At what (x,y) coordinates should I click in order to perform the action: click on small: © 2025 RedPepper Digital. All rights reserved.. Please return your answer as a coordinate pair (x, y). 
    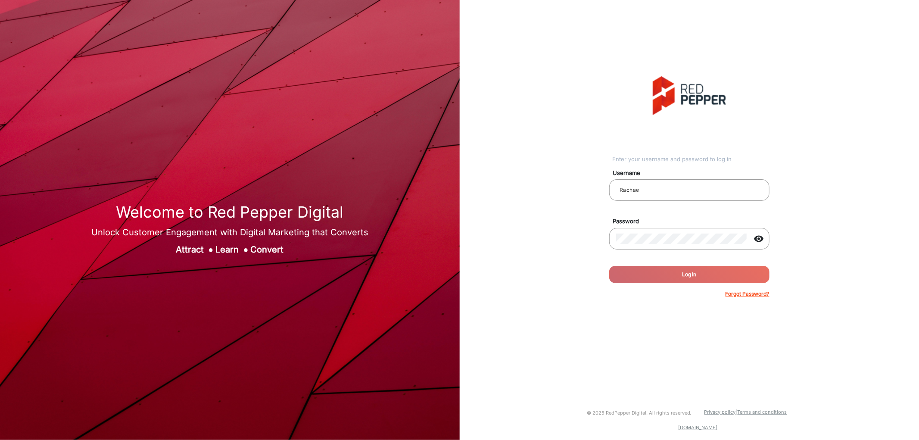
    Looking at the image, I should click on (639, 413).